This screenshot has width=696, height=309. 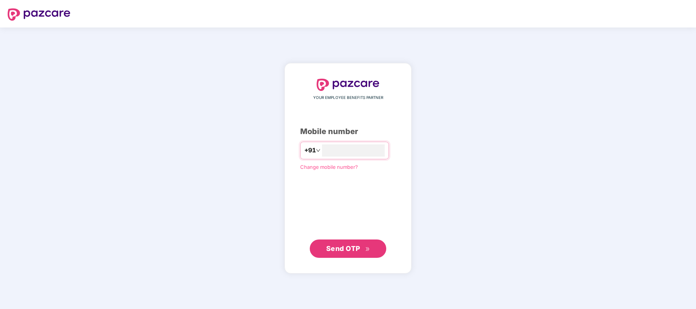 What do you see at coordinates (318, 151) in the screenshot?
I see `span: down` at bounding box center [318, 151].